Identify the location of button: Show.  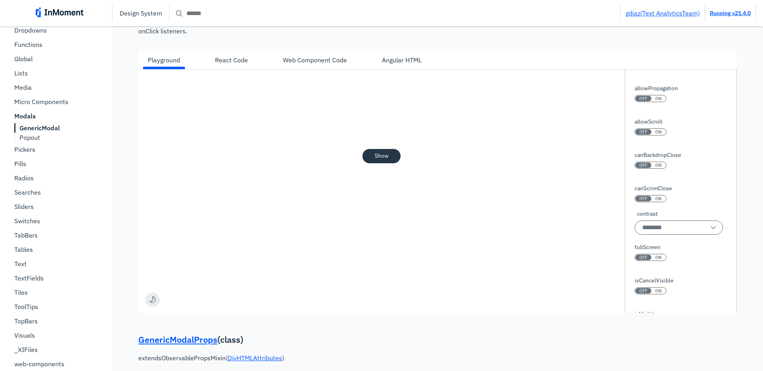
(381, 156).